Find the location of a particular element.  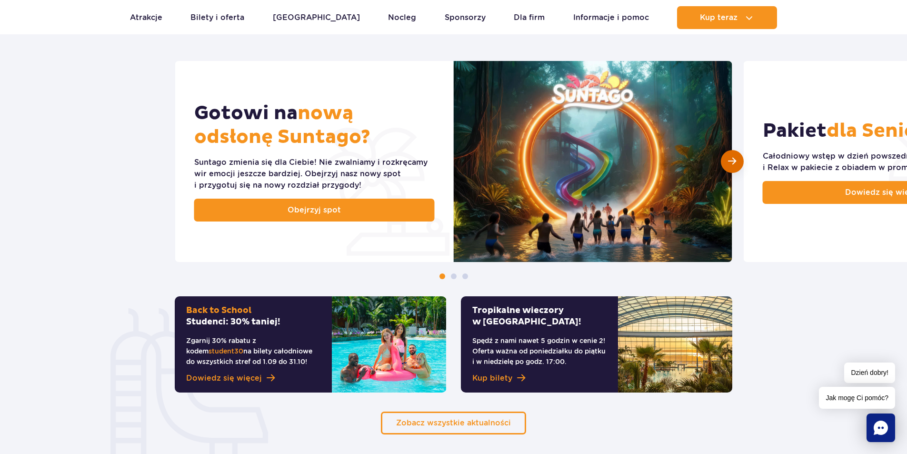

p: Spędź z nami nawet 5 godzin w cenie 2! Oferta ważna od poniedziałku do piątku i w niedzielę po go... is located at coordinates (539, 351).